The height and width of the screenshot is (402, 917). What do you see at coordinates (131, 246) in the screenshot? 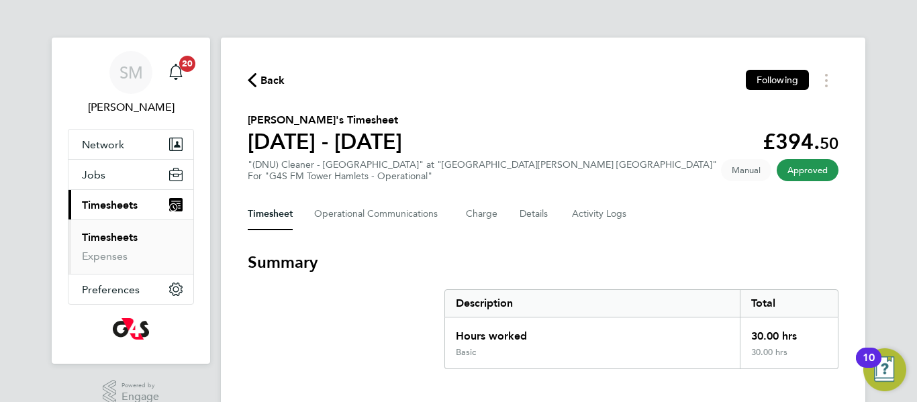
I see `div: Timesheets` at bounding box center [131, 246].